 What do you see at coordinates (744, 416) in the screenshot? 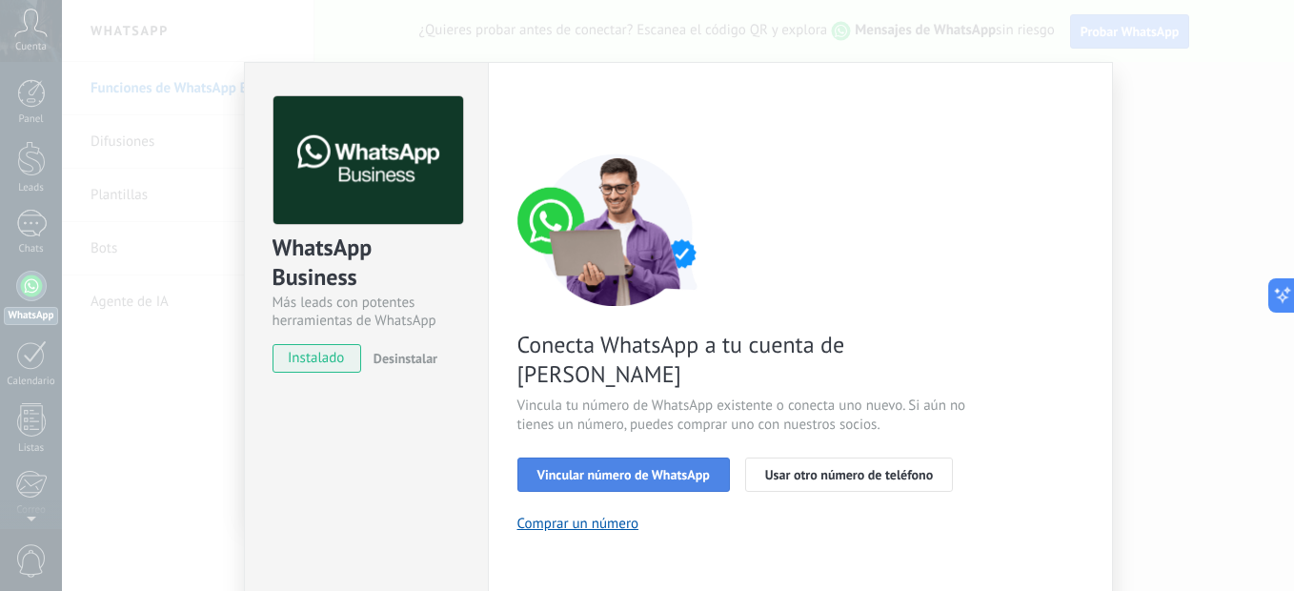
I see `span: Vincula tu número de WhatsApp existente o conecta uno nuevo. Si aún no tienes un número, puedes c...` at bounding box center [744, 416].